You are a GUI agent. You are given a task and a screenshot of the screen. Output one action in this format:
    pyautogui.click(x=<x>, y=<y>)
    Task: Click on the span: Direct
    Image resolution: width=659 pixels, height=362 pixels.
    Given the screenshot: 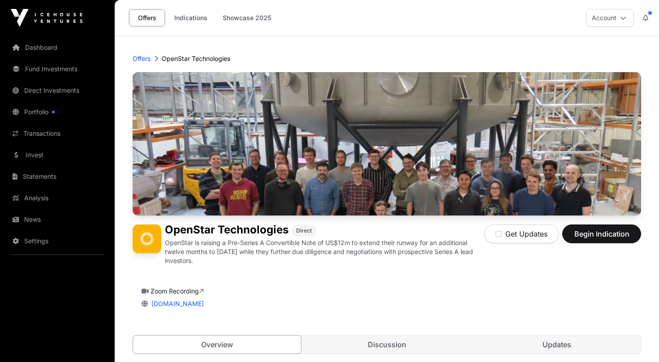 What is the action you would take?
    pyautogui.click(x=304, y=231)
    